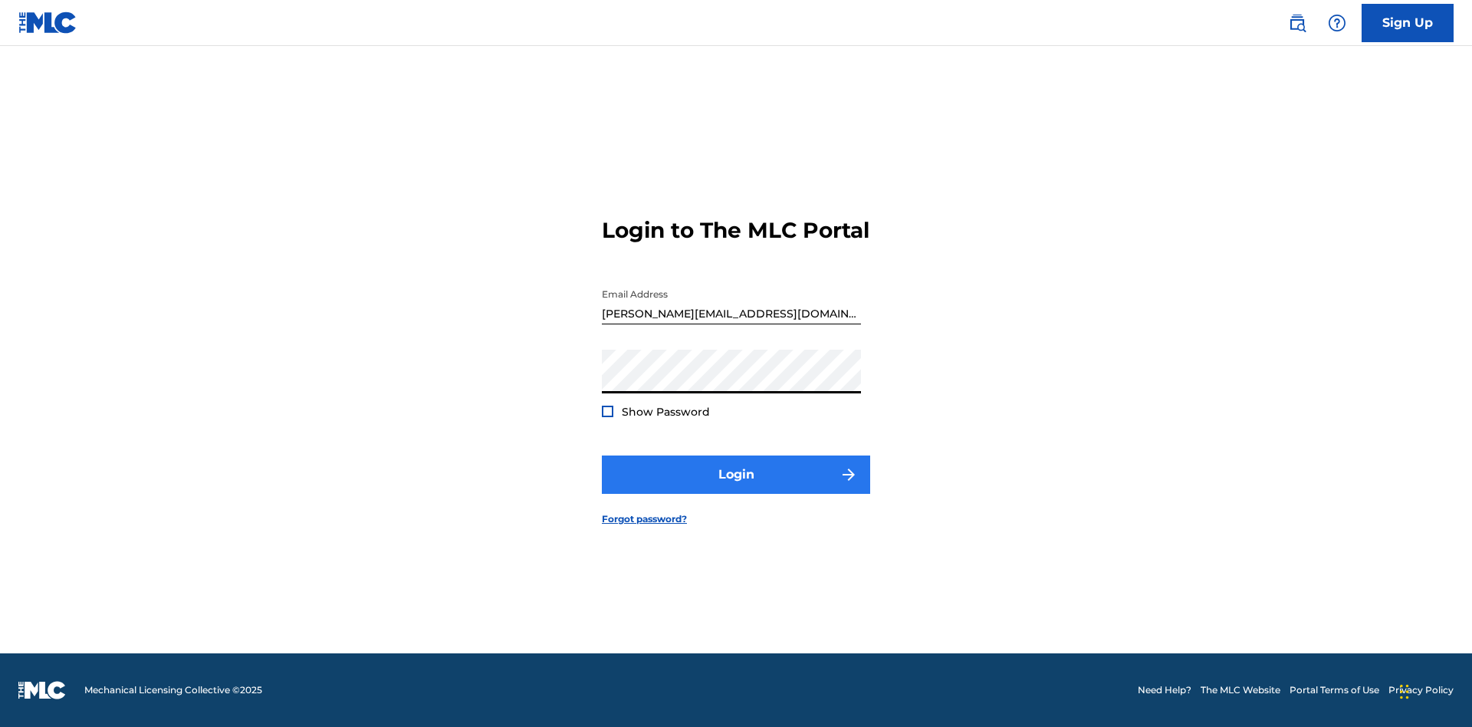 The width and height of the screenshot is (1472, 727). I want to click on a: Privacy Policy, so click(1421, 690).